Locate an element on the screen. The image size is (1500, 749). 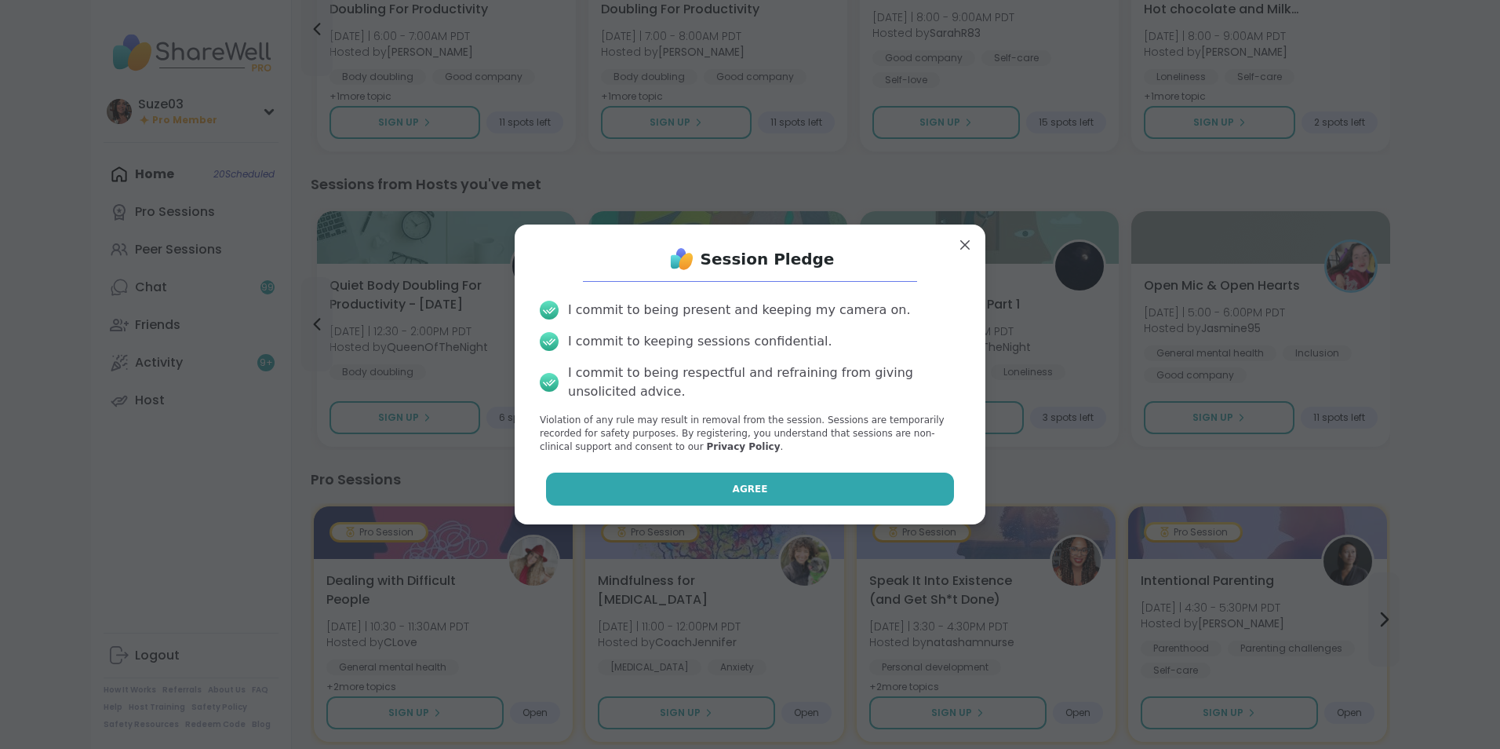
div: I commit to keeping sessions confidential. is located at coordinates (700, 341).